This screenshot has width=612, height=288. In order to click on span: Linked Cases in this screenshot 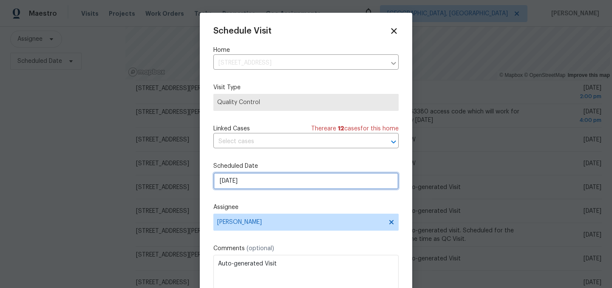, I will do `click(231, 129)`.